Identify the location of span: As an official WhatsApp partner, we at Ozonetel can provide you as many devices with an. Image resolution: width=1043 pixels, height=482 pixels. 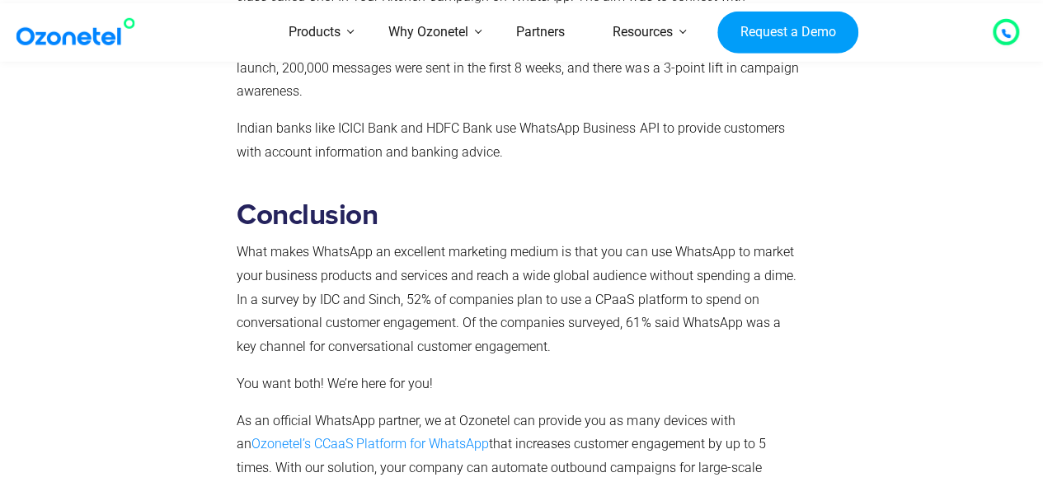
(486, 433).